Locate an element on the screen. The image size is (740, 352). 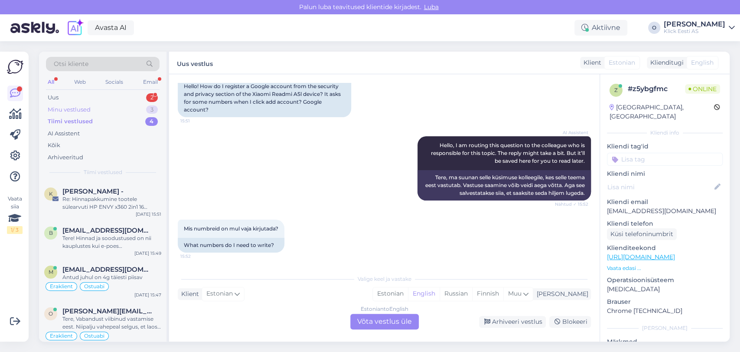
img: Askly Logo is located at coordinates (15, 67).